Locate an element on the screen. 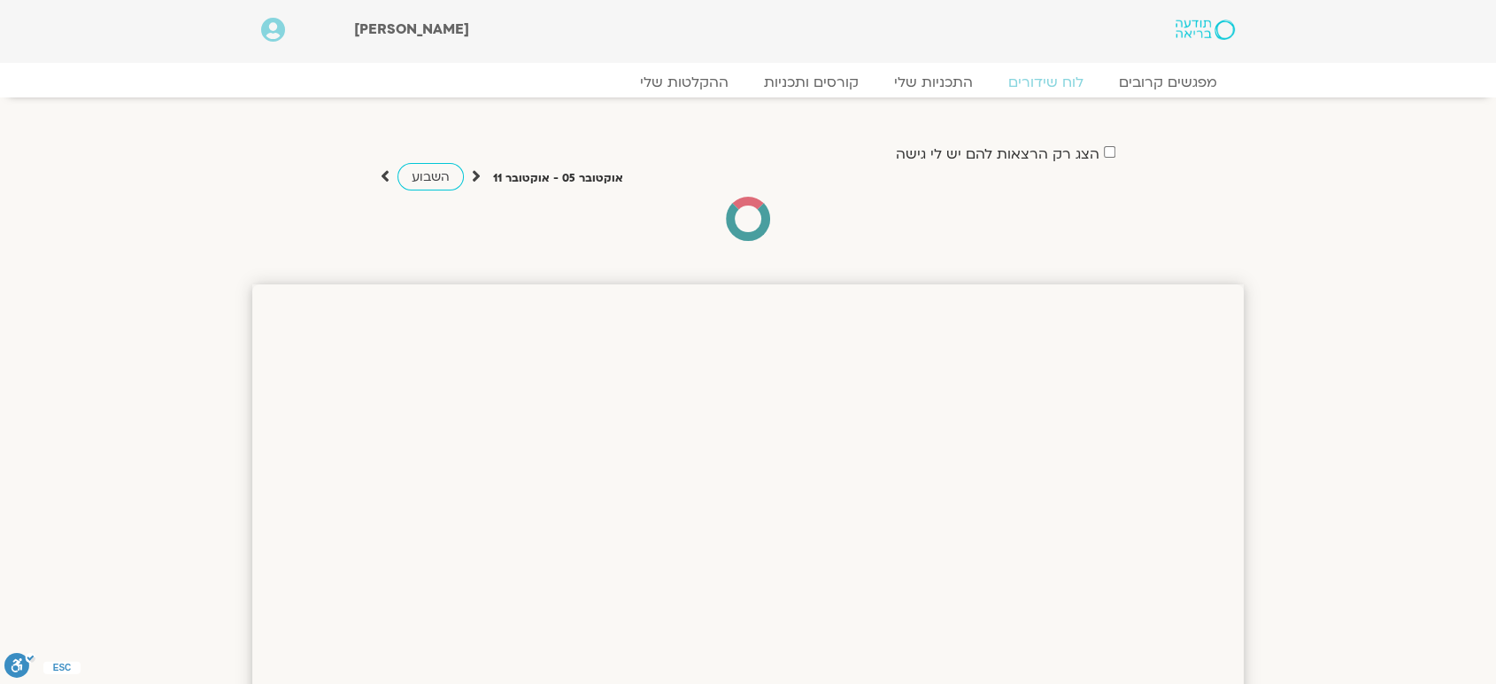  a: קורסים ותכניות is located at coordinates (811, 82).